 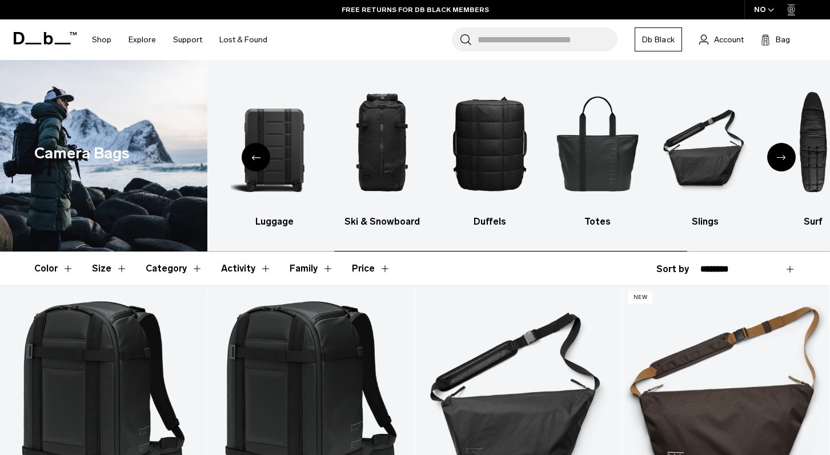 I want to click on a: Db Ski & Snowboard, so click(x=382, y=153).